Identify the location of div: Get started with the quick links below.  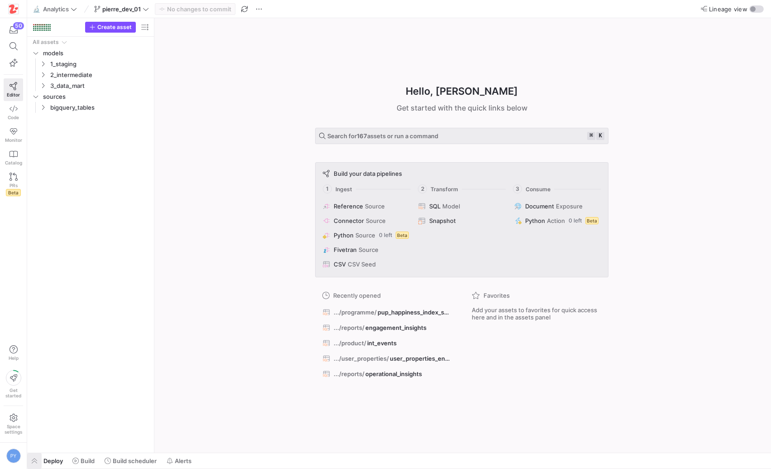
(462, 108).